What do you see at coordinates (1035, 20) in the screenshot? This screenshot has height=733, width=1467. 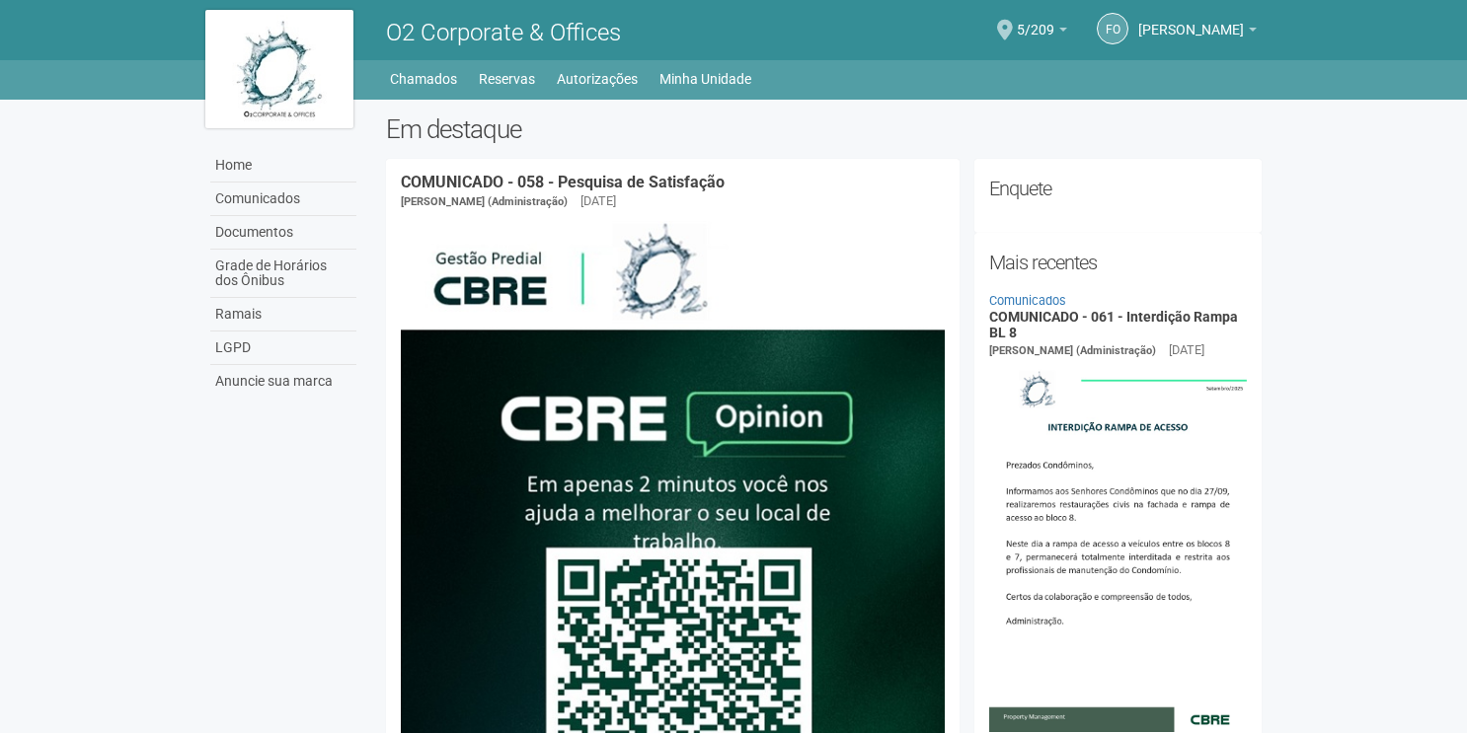 I see `span: 5/209` at bounding box center [1035, 20].